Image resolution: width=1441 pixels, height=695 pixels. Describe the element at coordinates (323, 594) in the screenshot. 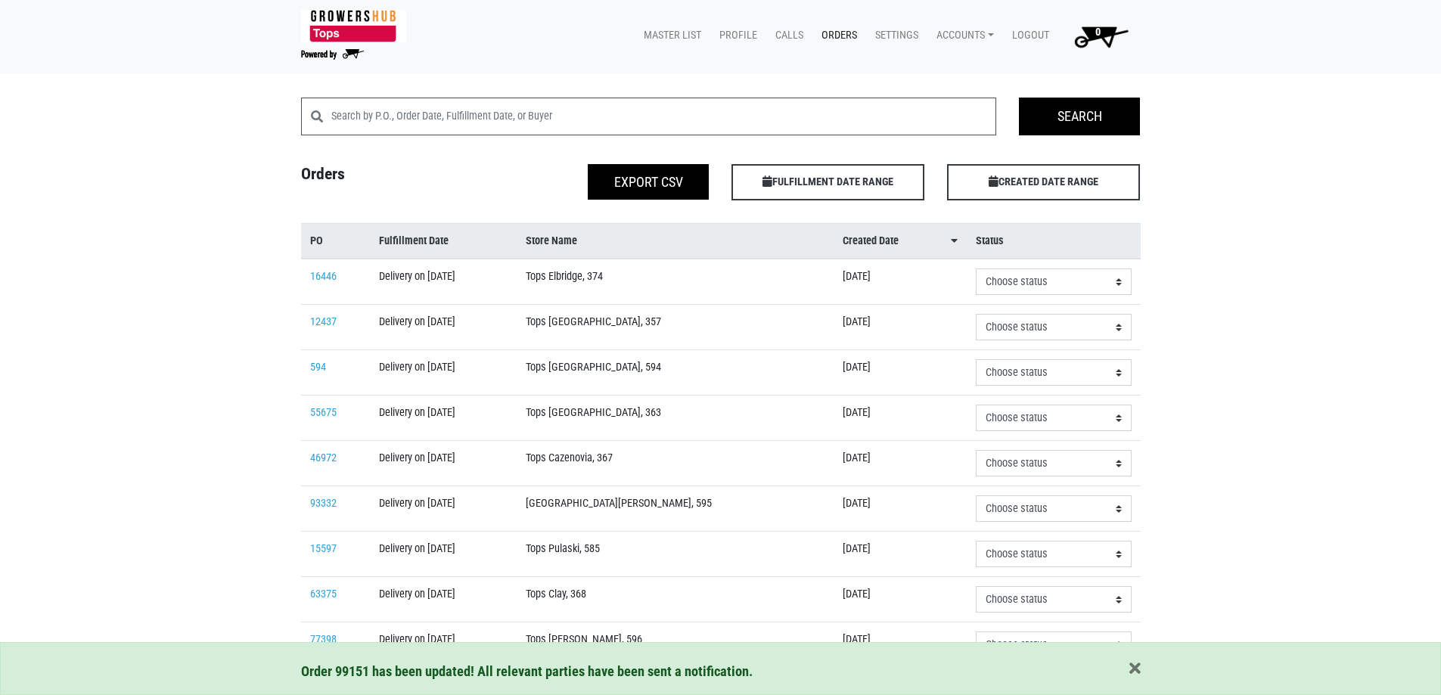

I see `a: 63375` at that location.